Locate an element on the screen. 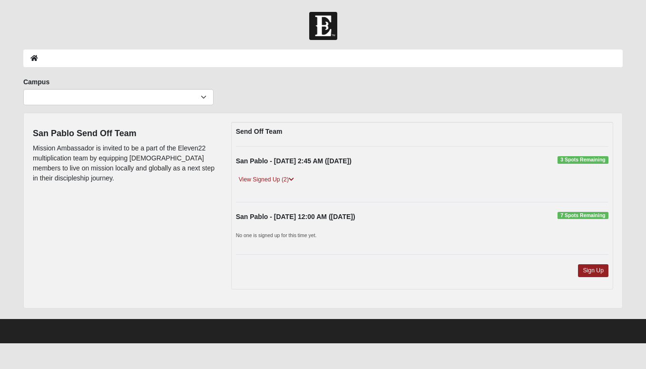  img: Church of Eleven22 Logo is located at coordinates (323, 26).